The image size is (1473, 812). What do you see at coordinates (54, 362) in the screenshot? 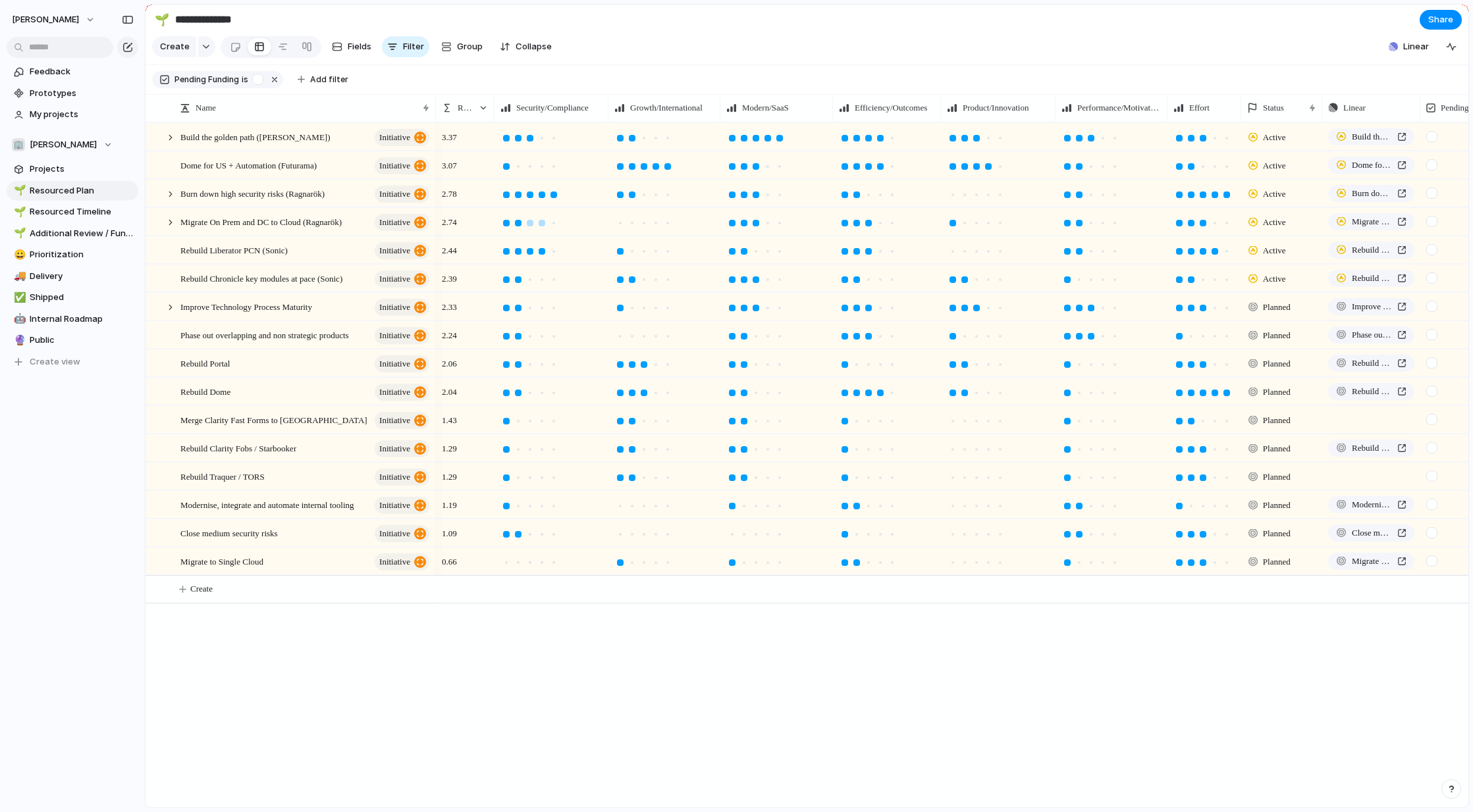
I see `span: Create view` at bounding box center [54, 362].